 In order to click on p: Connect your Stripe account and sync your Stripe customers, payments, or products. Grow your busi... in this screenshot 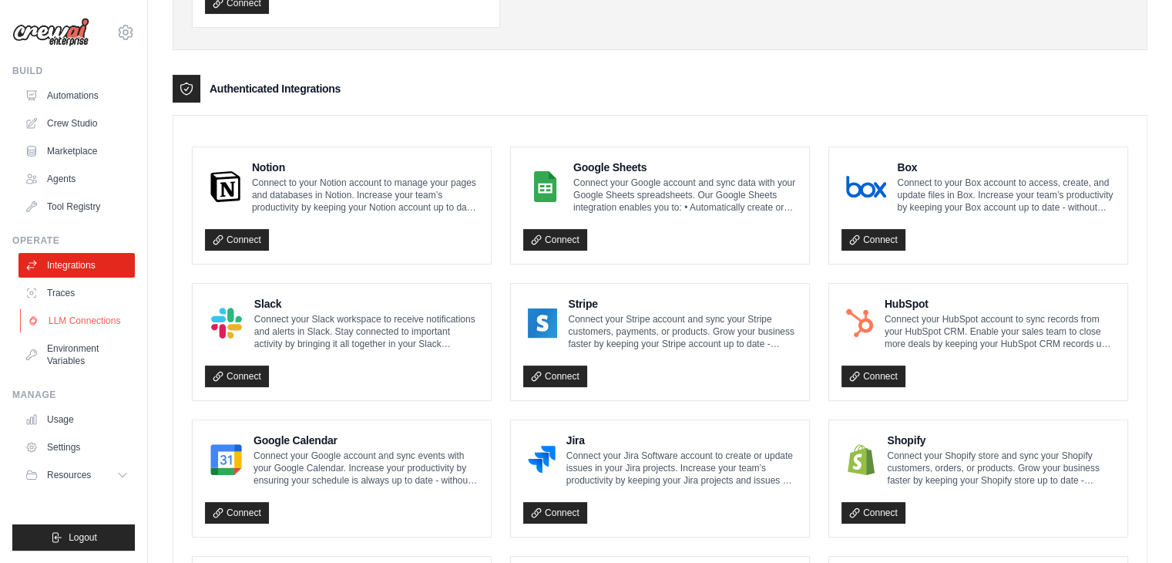, I will do `click(682, 331)`.